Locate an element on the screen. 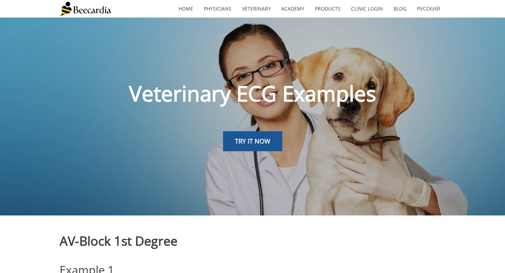  span: AV-Block 1st Degree is located at coordinates (118, 240).